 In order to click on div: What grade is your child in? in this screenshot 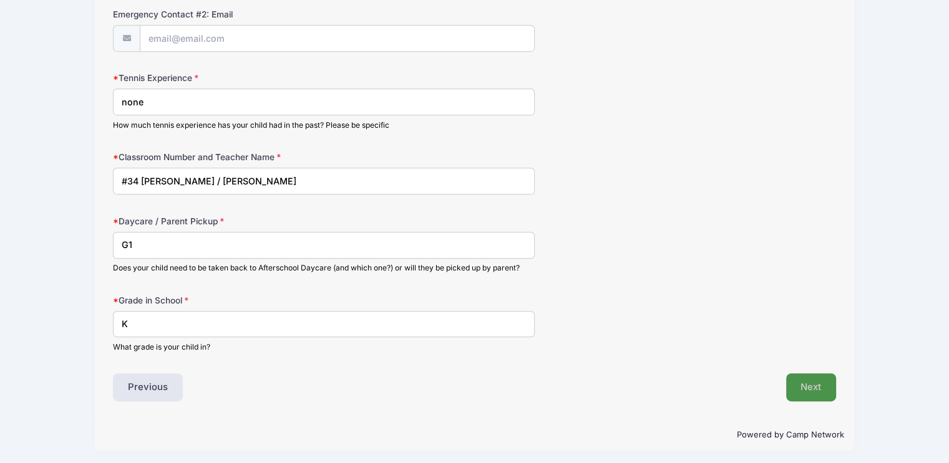, I will do `click(324, 347)`.